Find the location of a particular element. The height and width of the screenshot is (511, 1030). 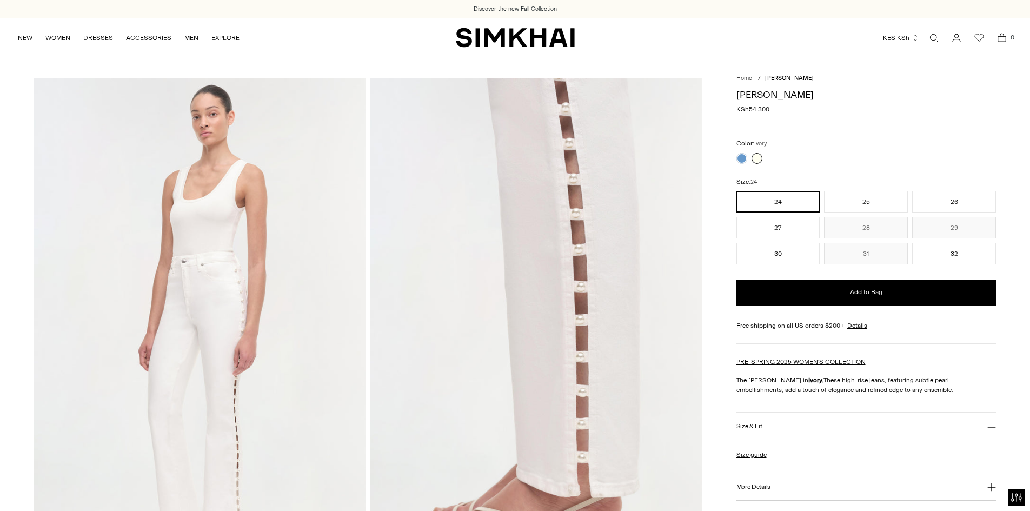

a: NEW is located at coordinates (25, 38).